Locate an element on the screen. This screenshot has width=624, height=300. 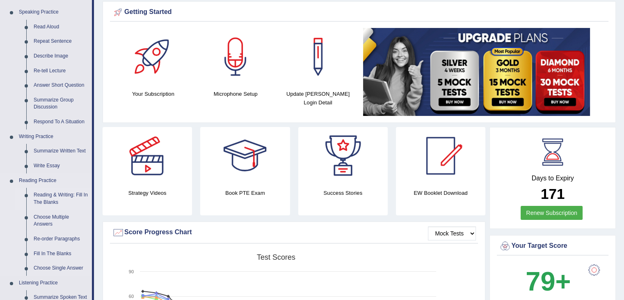
h4: Days to Expiry is located at coordinates (553, 178).